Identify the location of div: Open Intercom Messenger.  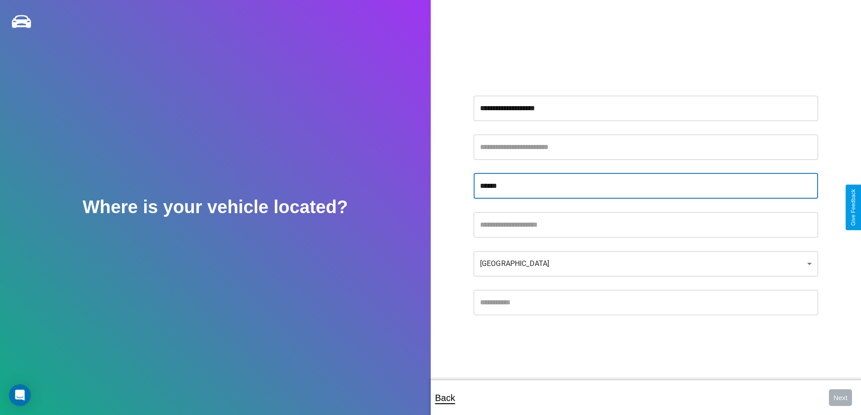
(20, 395).